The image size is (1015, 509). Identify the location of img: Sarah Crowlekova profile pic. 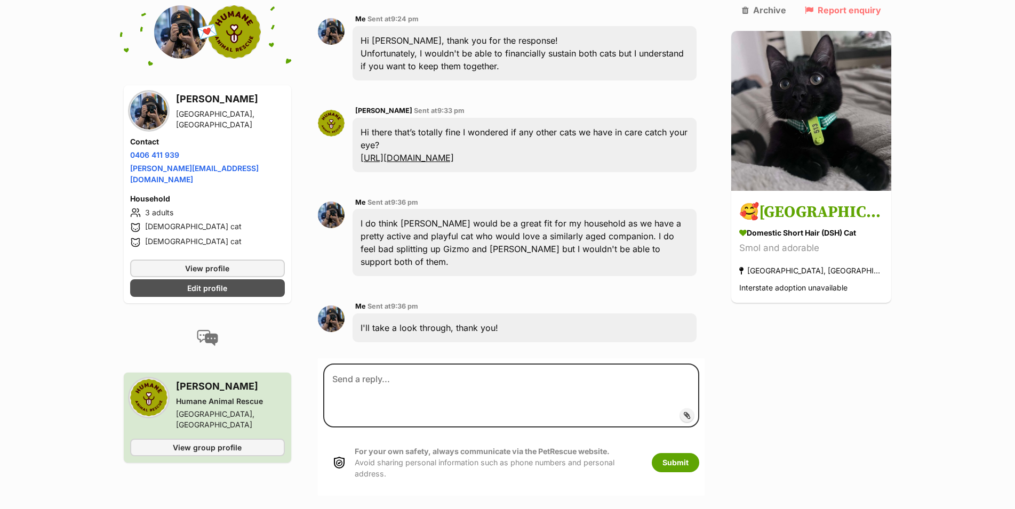
(331, 123).